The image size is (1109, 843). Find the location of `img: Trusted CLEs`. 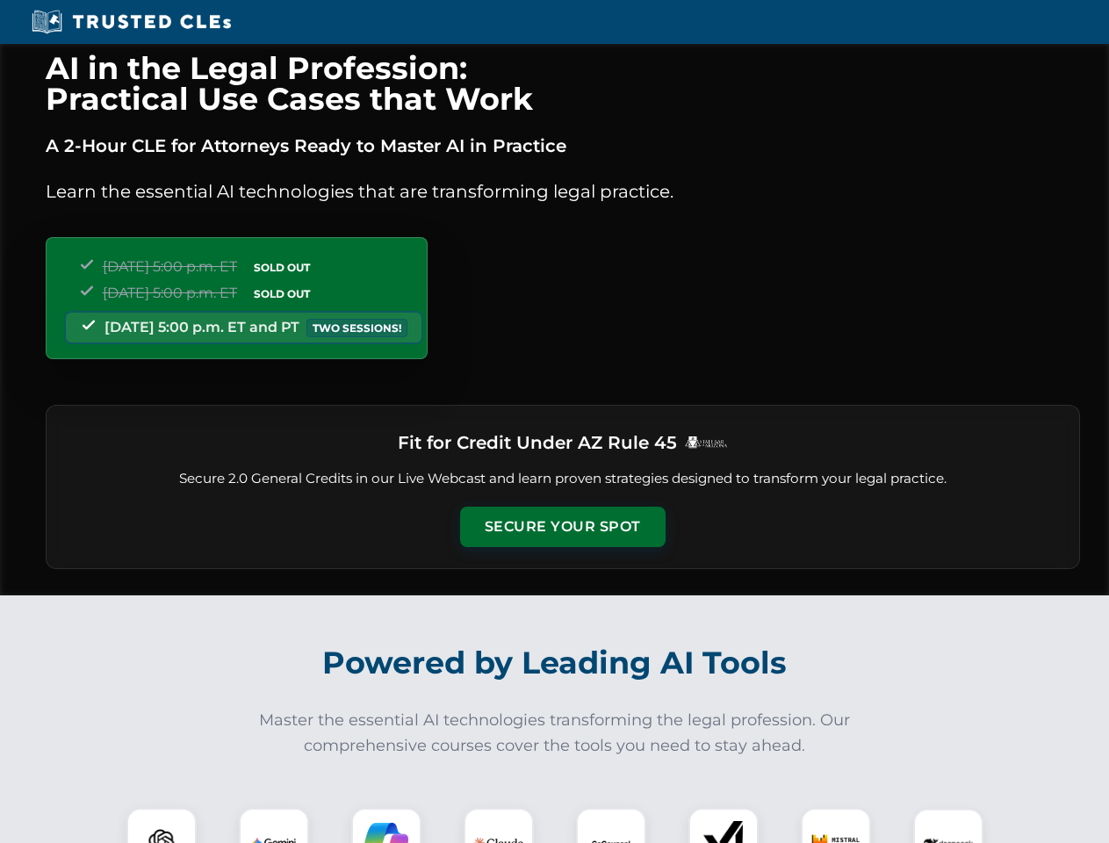

img: Trusted CLEs is located at coordinates (131, 22).